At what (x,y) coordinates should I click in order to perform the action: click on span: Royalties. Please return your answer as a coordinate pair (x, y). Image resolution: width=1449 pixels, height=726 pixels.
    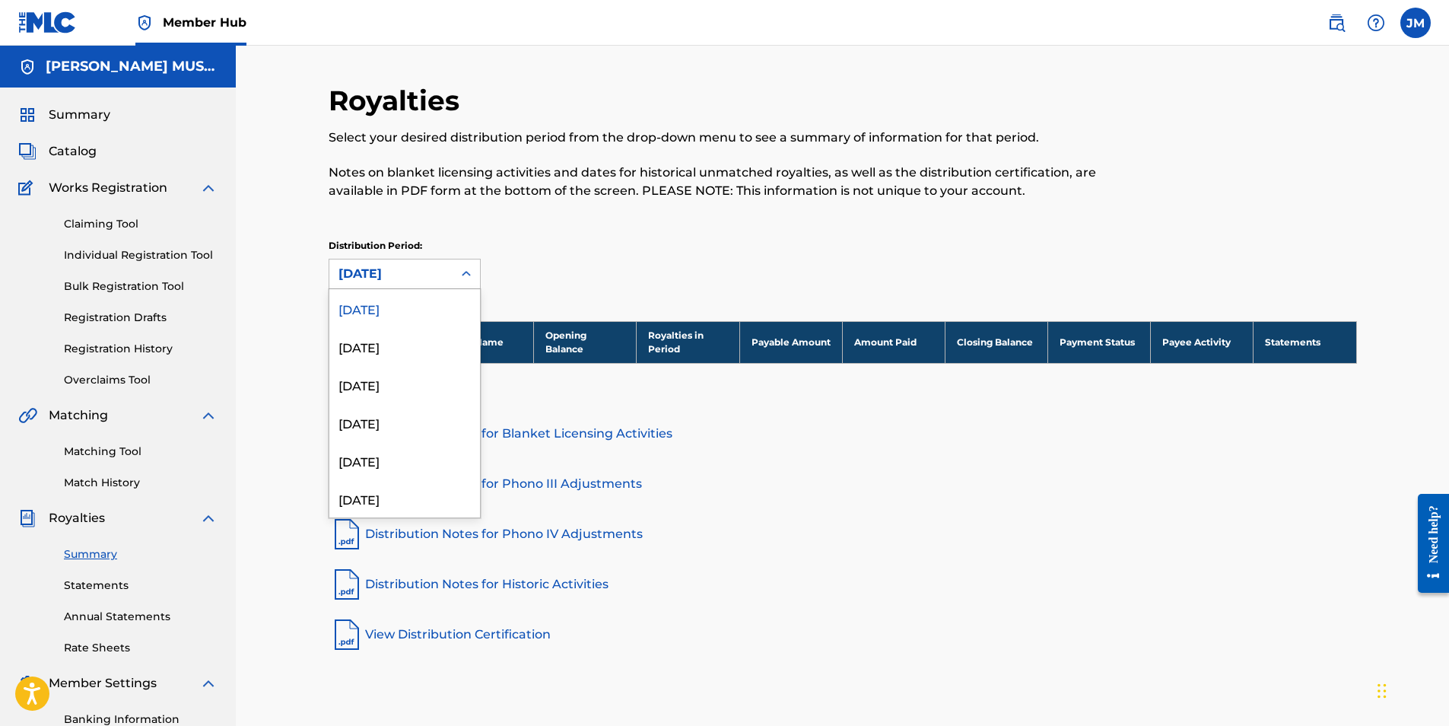
    Looking at the image, I should click on (77, 518).